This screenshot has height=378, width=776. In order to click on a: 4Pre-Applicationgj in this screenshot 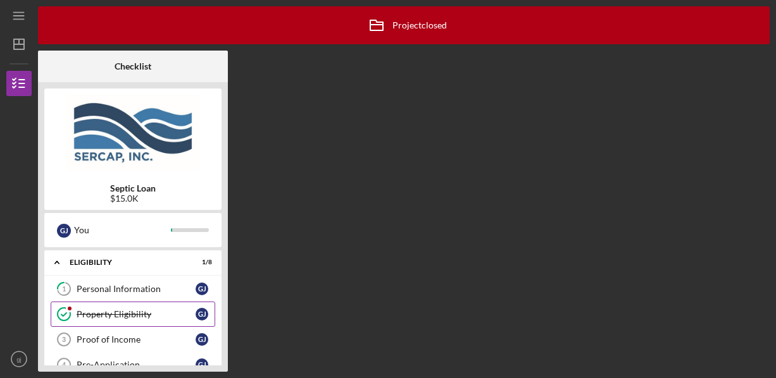, I will do `click(133, 365)`.